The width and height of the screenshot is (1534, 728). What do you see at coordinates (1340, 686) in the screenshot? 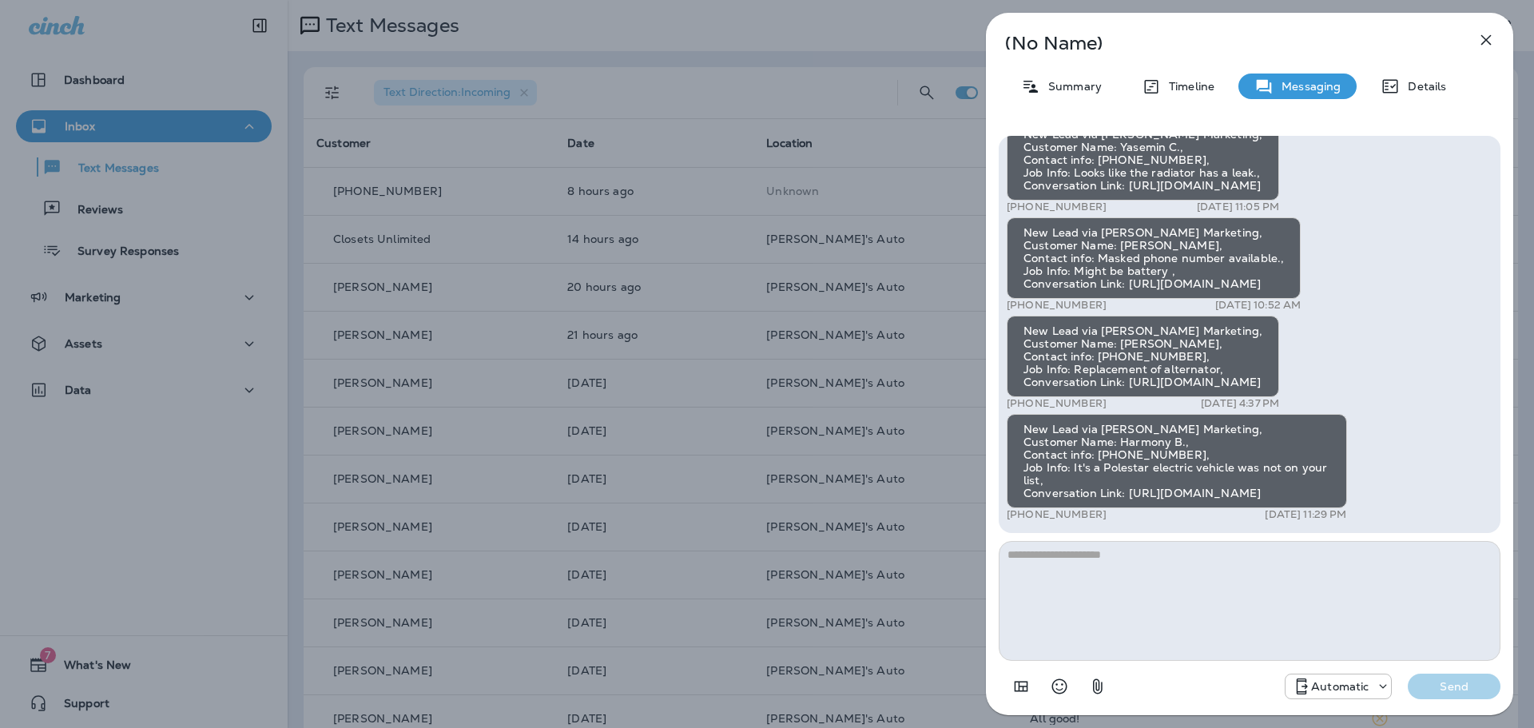
I see `p: Automatic` at bounding box center [1340, 686].